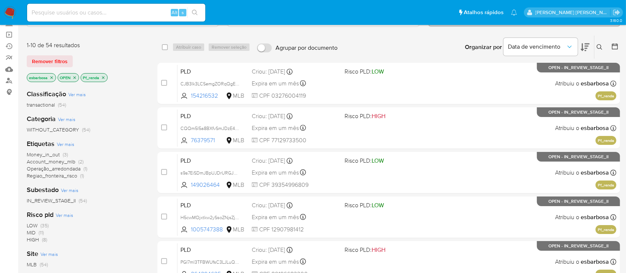 This screenshot has width=626, height=273. Describe the element at coordinates (616, 20) in the screenshot. I see `span: 3.160.0` at that location.